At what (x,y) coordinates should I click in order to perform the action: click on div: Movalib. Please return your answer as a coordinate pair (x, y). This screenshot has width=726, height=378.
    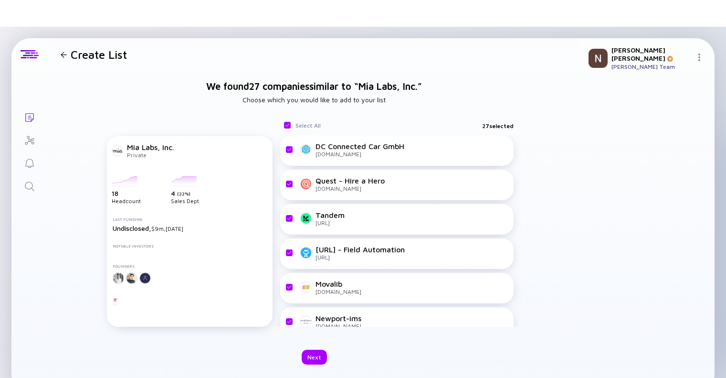
    Looking at the image, I should click on (338, 283).